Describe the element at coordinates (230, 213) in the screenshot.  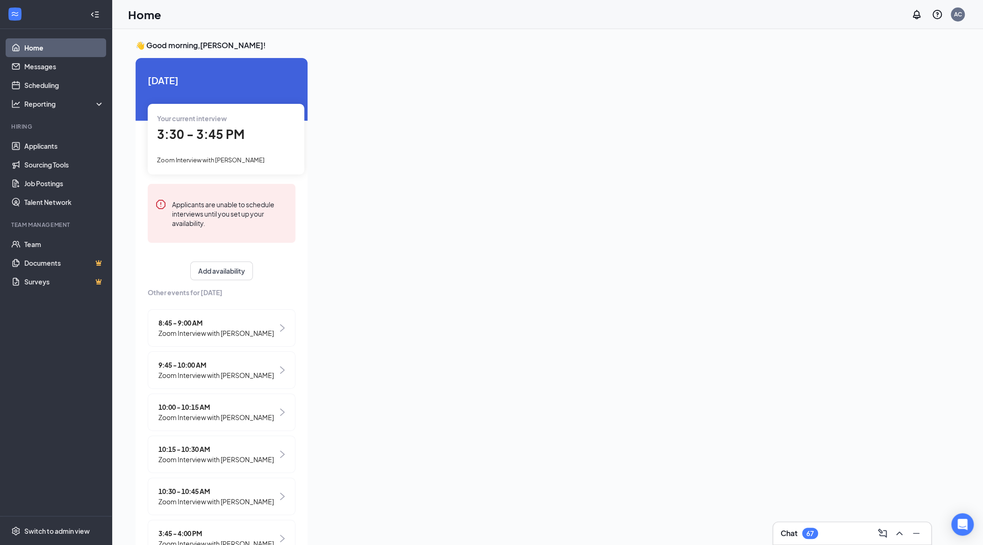
I see `div: Applicants are unable to schedule interviews until you set up your availability.` at that location.